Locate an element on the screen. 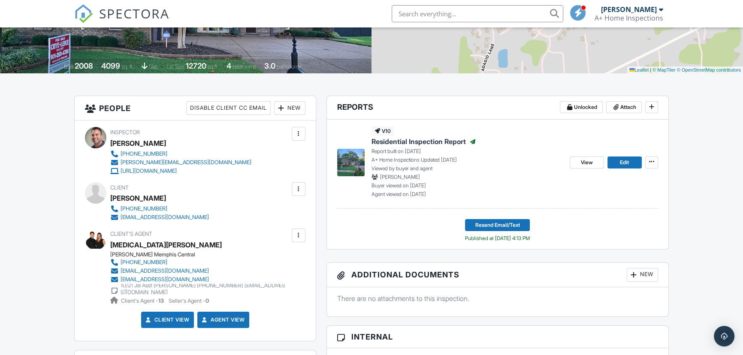 Image resolution: width=743 pixels, height=355 pixels. h3: Internal is located at coordinates (497, 337).